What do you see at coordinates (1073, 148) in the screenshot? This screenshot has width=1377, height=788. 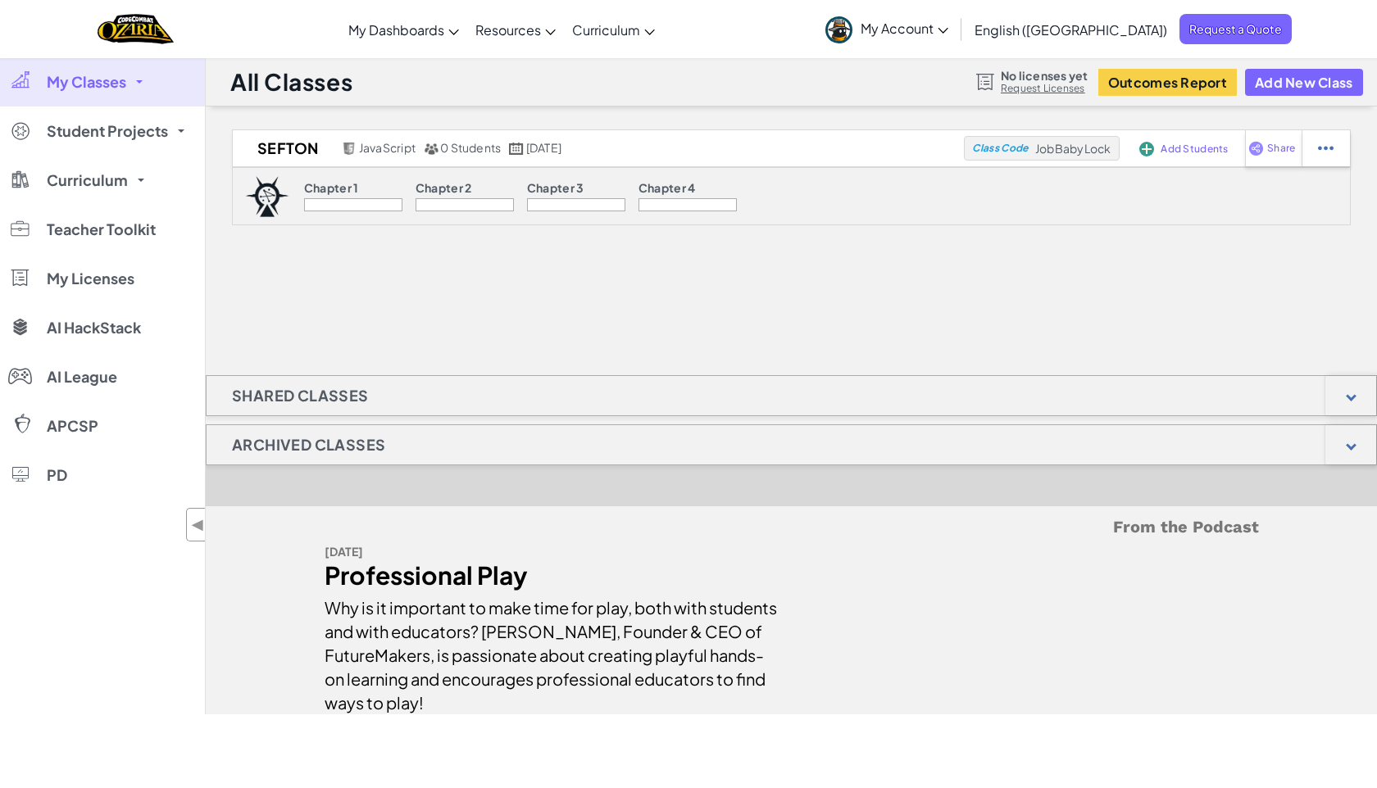 I see `span: JobBabyLock` at bounding box center [1073, 148].